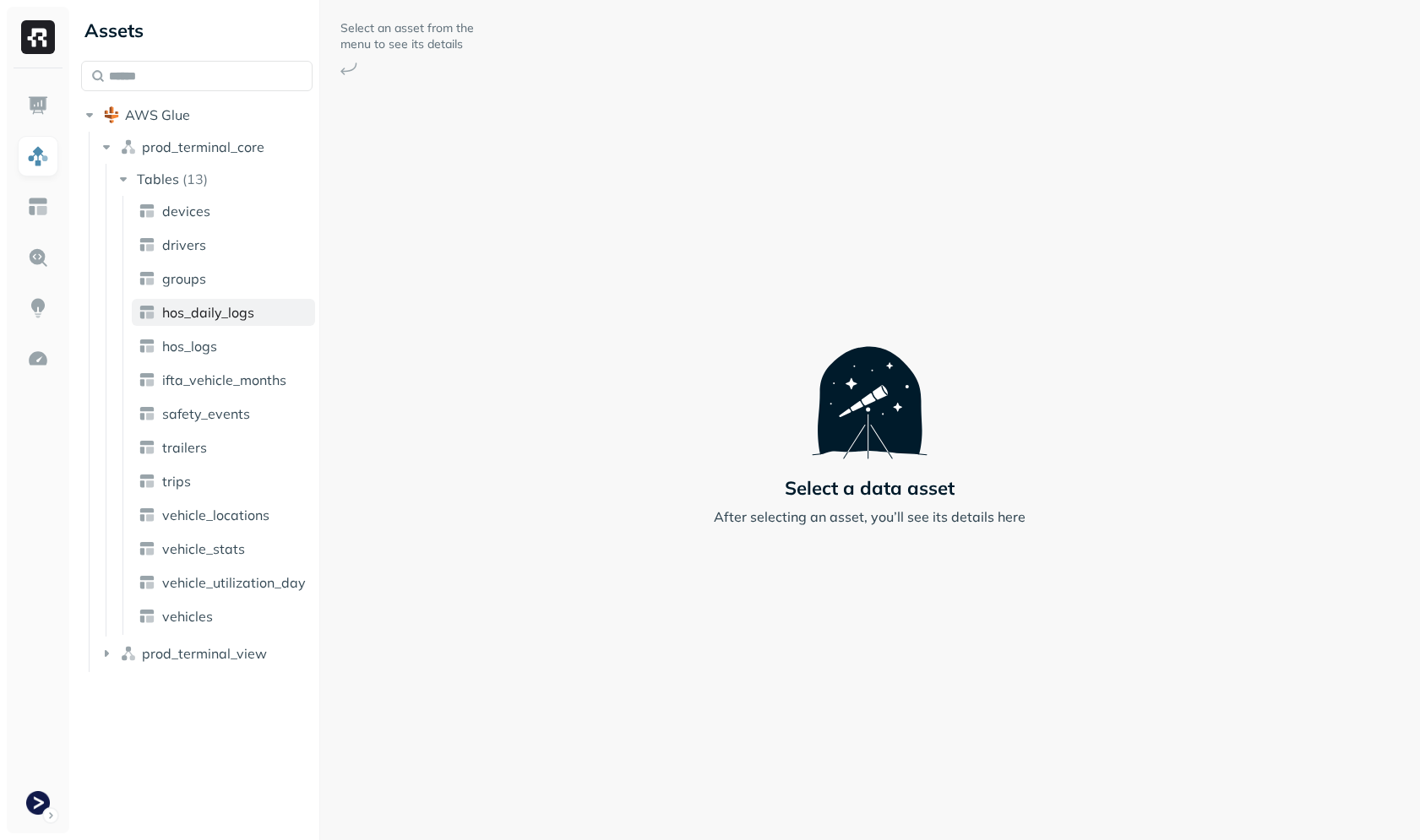 This screenshot has width=1420, height=840. What do you see at coordinates (223, 515) in the screenshot?
I see `a: vehicle_locations` at bounding box center [223, 515].